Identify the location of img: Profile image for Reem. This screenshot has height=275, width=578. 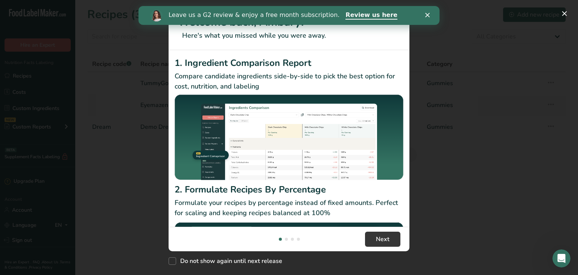
(18, 9).